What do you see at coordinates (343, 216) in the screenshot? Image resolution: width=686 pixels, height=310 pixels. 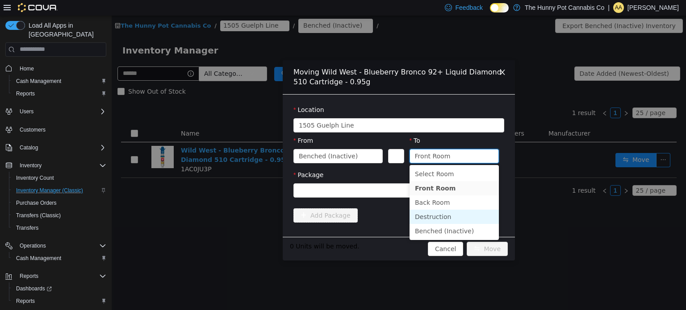 I see `li: Benched (Inactive)` at bounding box center [343, 216].